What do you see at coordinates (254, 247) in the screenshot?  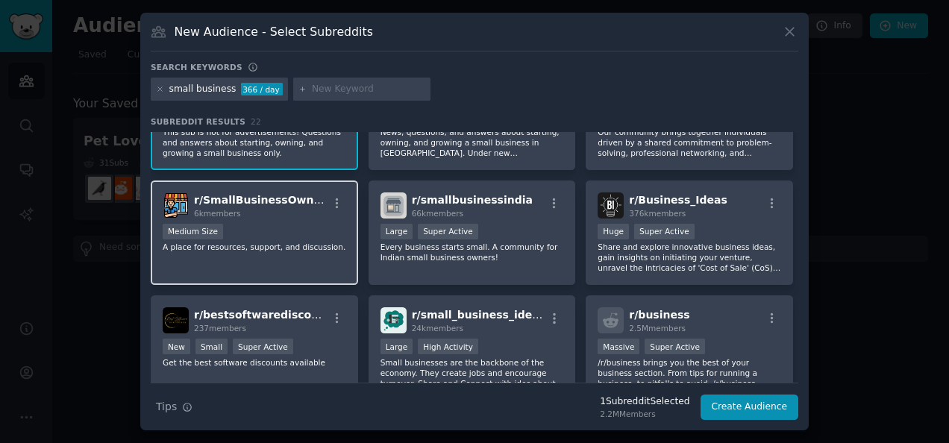 I see `p: A place for resources, support, and discussion.` at bounding box center [254, 247].